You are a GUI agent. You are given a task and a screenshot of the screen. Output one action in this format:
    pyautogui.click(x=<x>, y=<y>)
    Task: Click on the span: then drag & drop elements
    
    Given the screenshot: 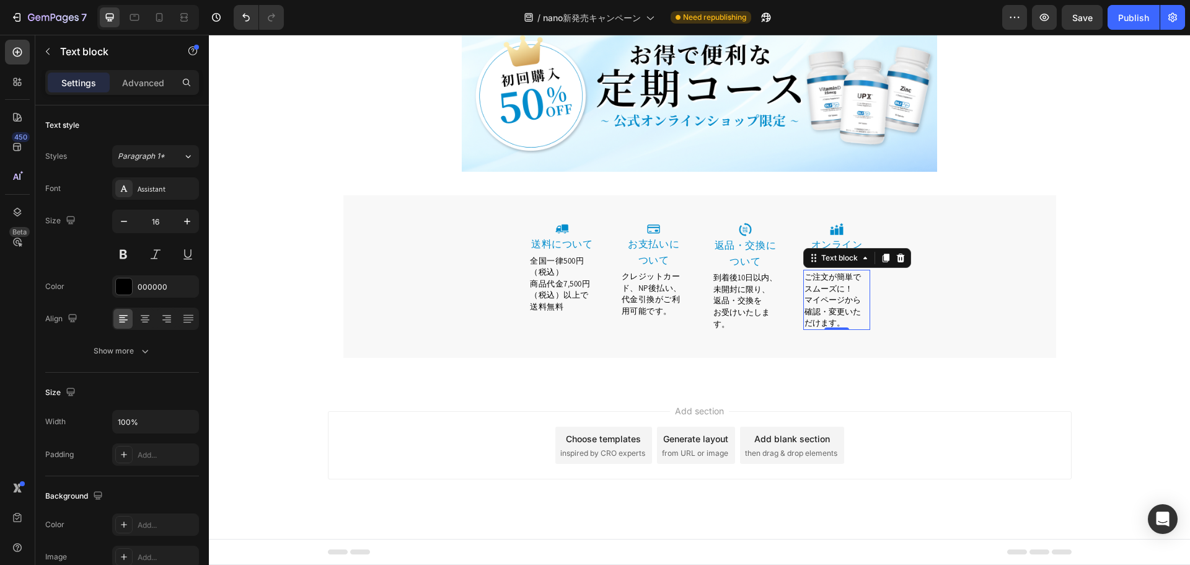 What is the action you would take?
    pyautogui.click(x=582, y=418)
    